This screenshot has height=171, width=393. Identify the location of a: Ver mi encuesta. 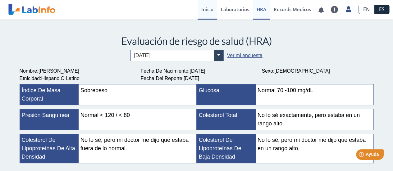
(244, 55).